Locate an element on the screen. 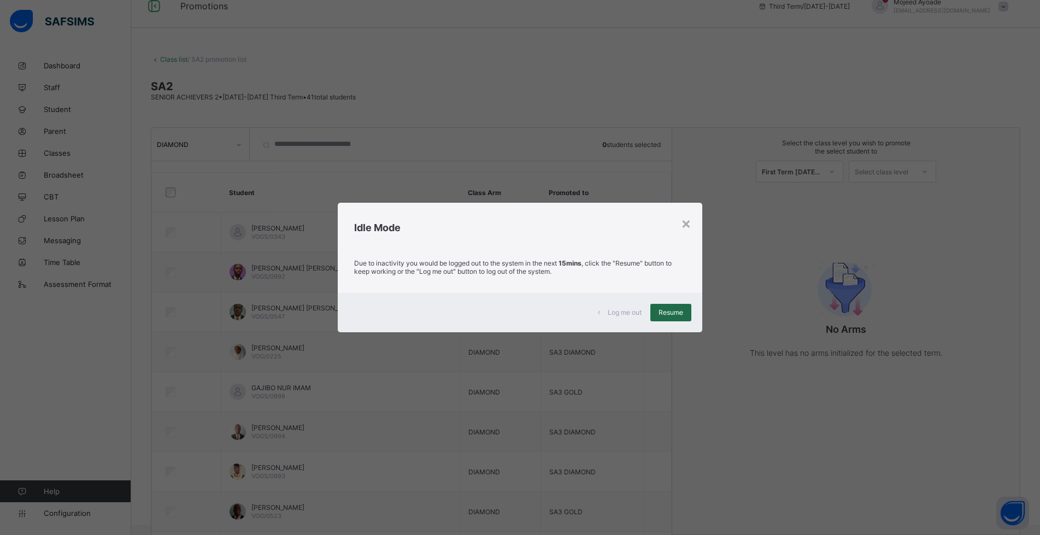  span: Log me out is located at coordinates (625, 312).